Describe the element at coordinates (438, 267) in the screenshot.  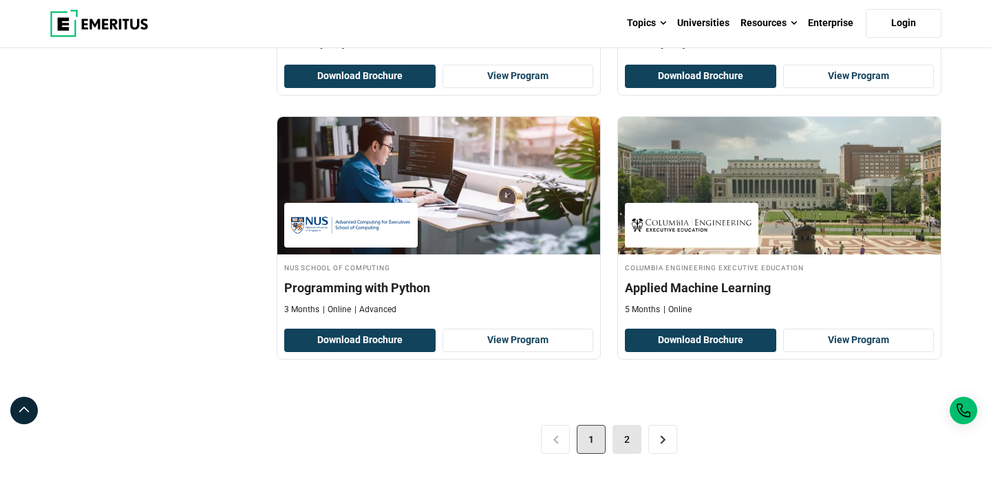
I see `h4: NUS School of Computing` at that location.